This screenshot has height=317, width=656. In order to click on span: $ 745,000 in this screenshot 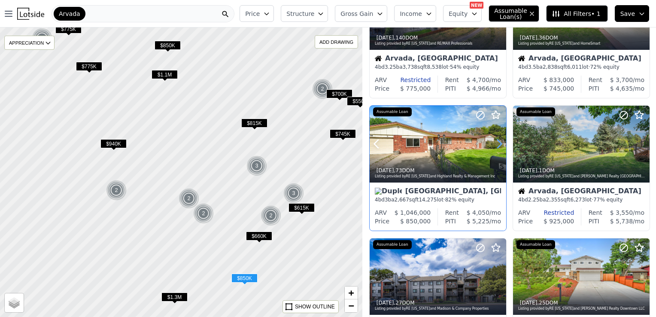, I will do `click(558, 88)`.